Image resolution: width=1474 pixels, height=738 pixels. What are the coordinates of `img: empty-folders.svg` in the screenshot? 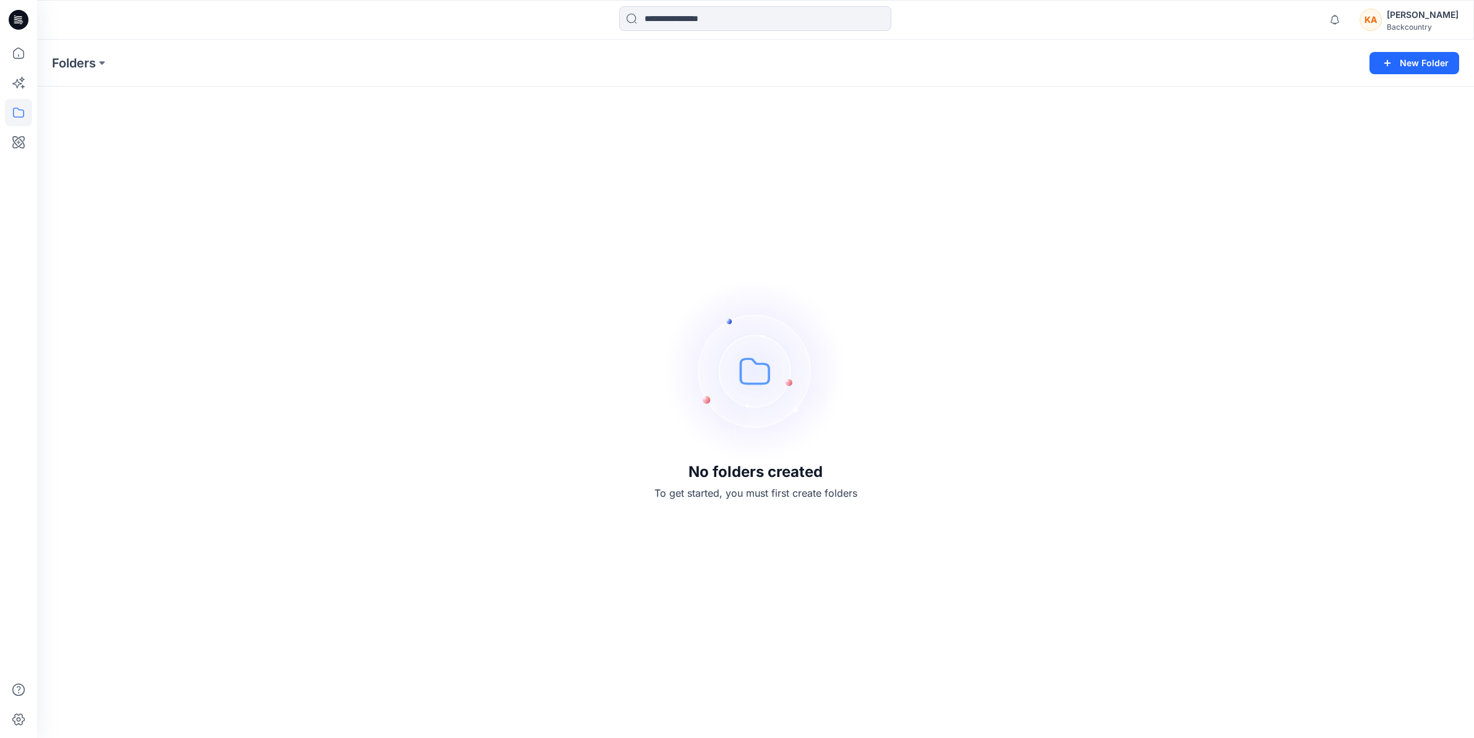 It's located at (756, 370).